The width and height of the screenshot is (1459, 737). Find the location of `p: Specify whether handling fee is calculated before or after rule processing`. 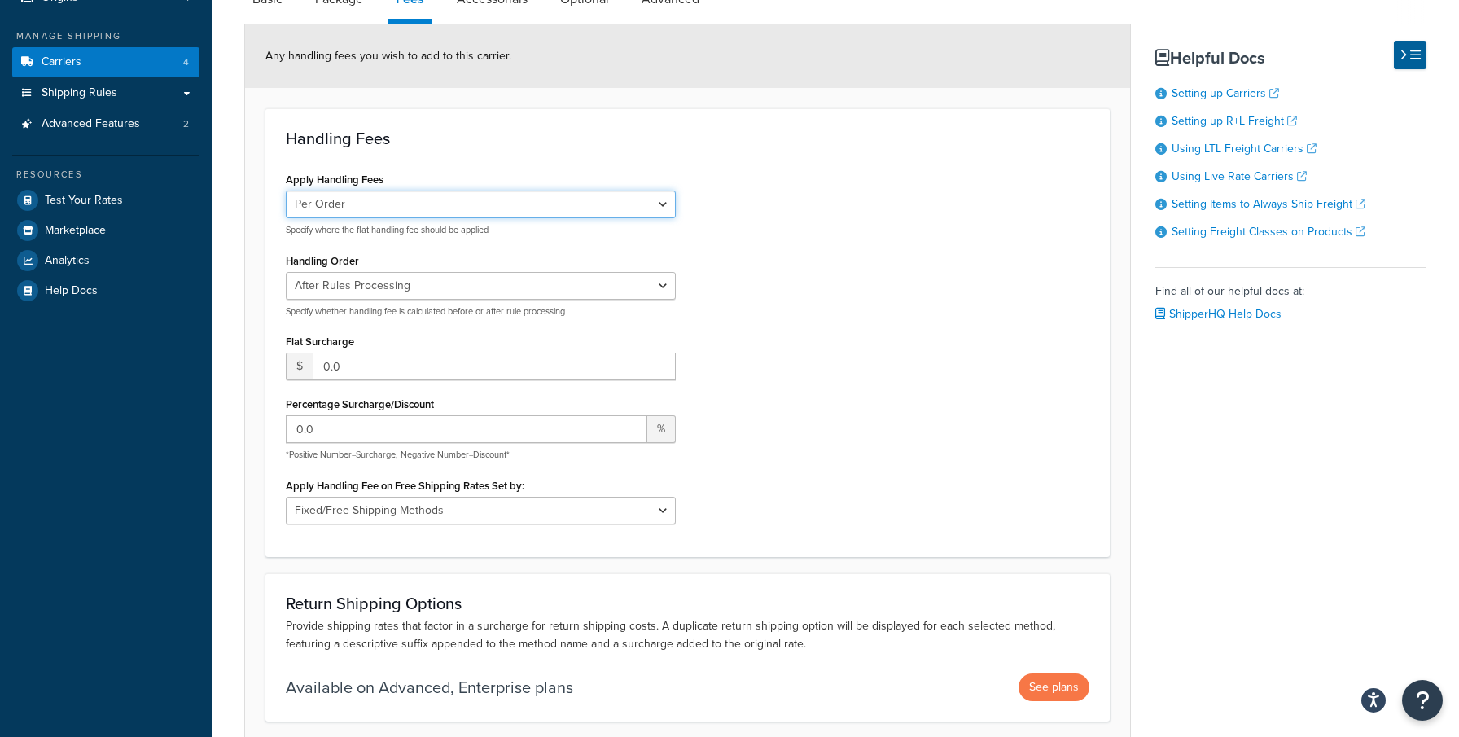

p: Specify whether handling fee is calculated before or after rule processing is located at coordinates (480, 311).